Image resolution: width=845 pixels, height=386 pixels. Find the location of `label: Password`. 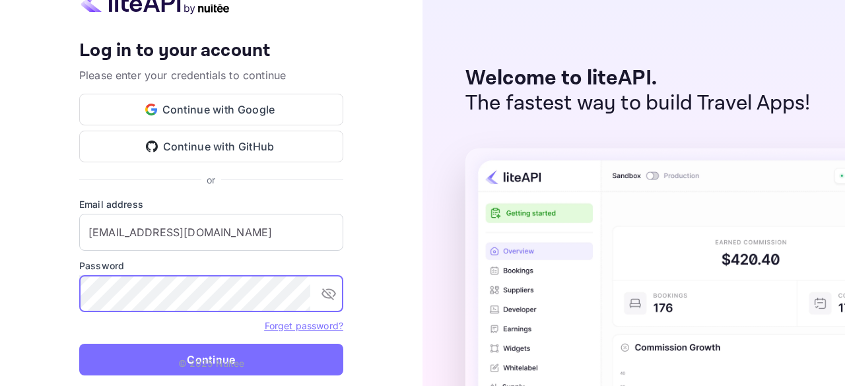

label: Password is located at coordinates (211, 265).